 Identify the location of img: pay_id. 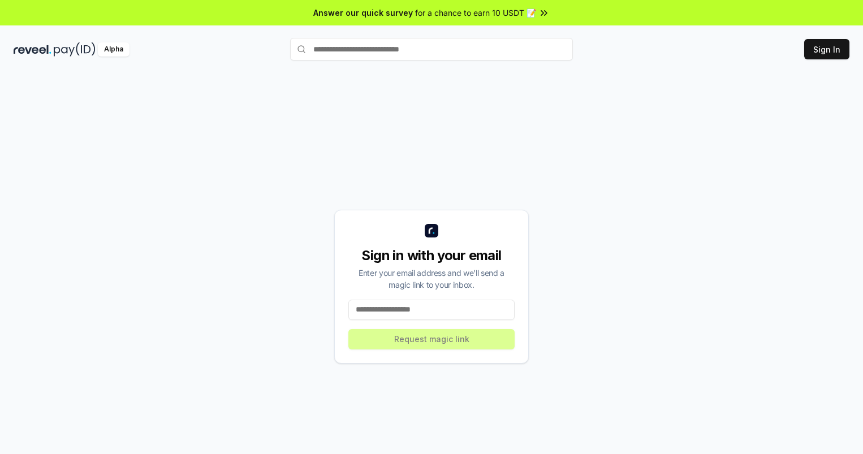
(75, 49).